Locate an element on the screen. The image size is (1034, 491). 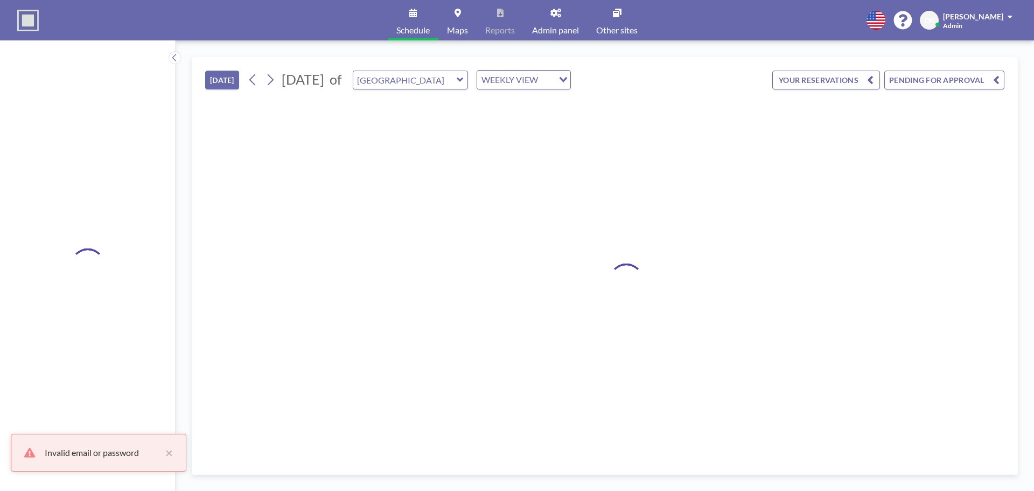
span: Reports is located at coordinates (500, 30).